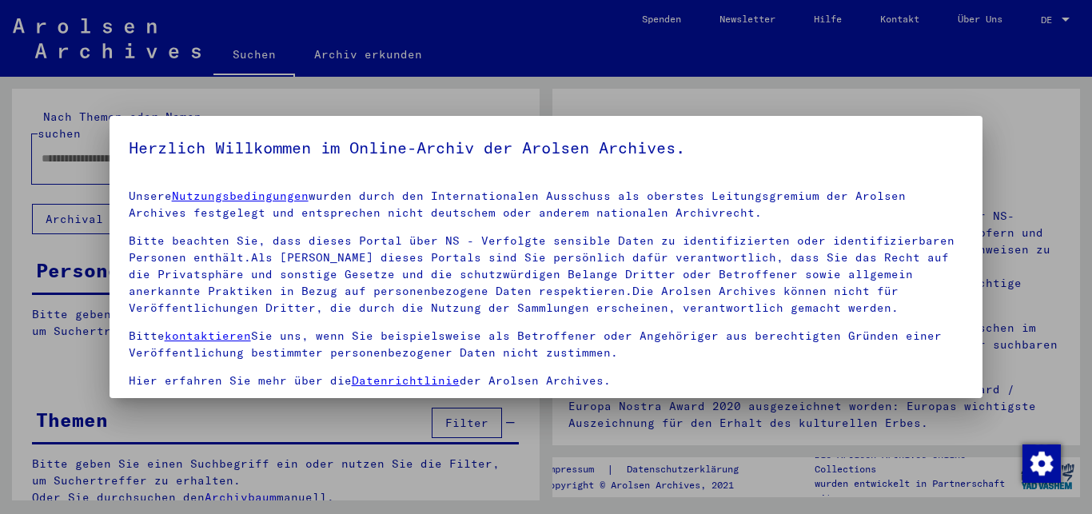  I want to click on img: Zustimmung ändern, so click(1042, 464).